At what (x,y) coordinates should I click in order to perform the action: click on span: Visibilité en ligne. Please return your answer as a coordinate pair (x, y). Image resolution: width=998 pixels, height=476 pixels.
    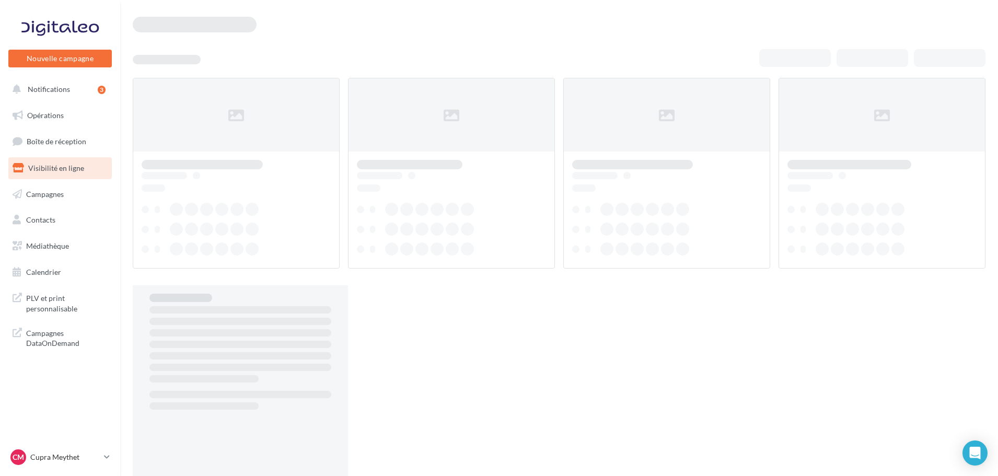
    Looking at the image, I should click on (56, 168).